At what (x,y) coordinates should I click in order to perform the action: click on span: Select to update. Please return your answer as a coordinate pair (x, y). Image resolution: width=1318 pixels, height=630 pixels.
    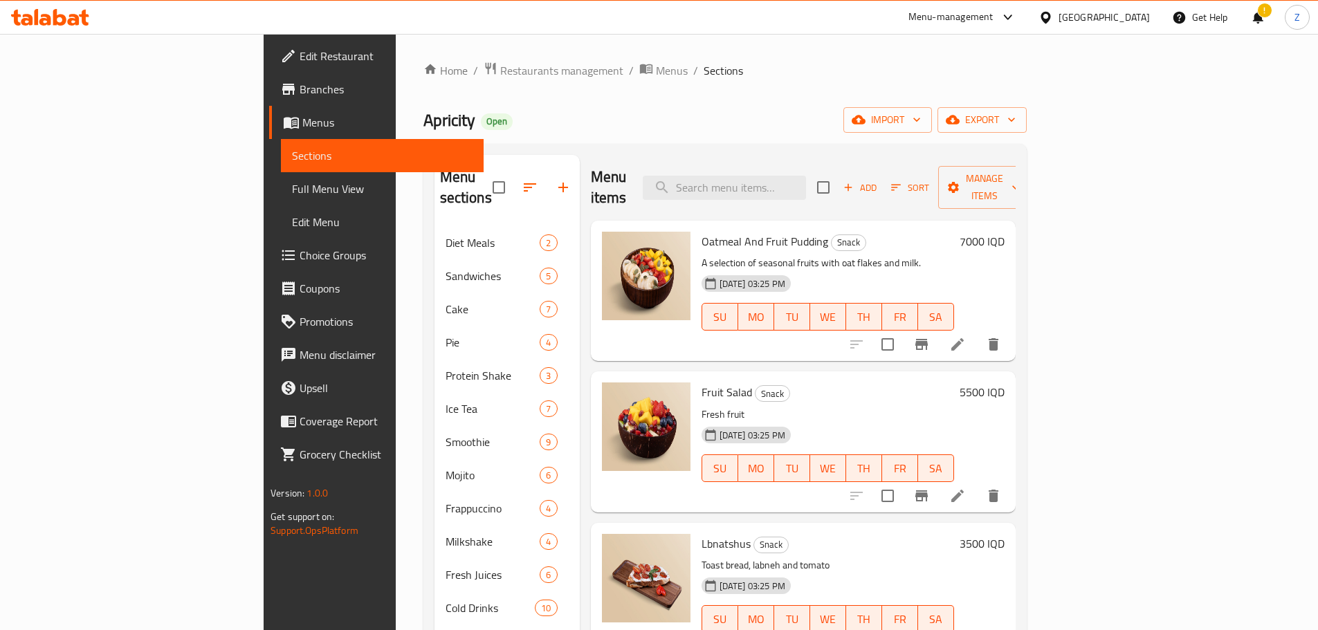
    Looking at the image, I should click on (887, 496).